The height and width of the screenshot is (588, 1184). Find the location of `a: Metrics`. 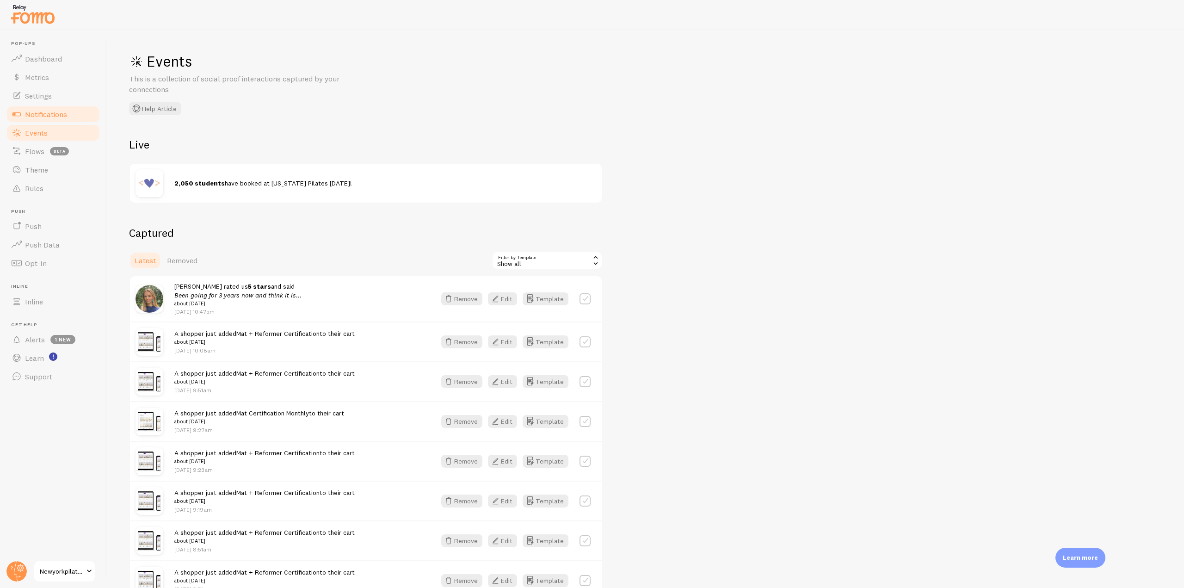

a: Metrics is located at coordinates (53, 77).